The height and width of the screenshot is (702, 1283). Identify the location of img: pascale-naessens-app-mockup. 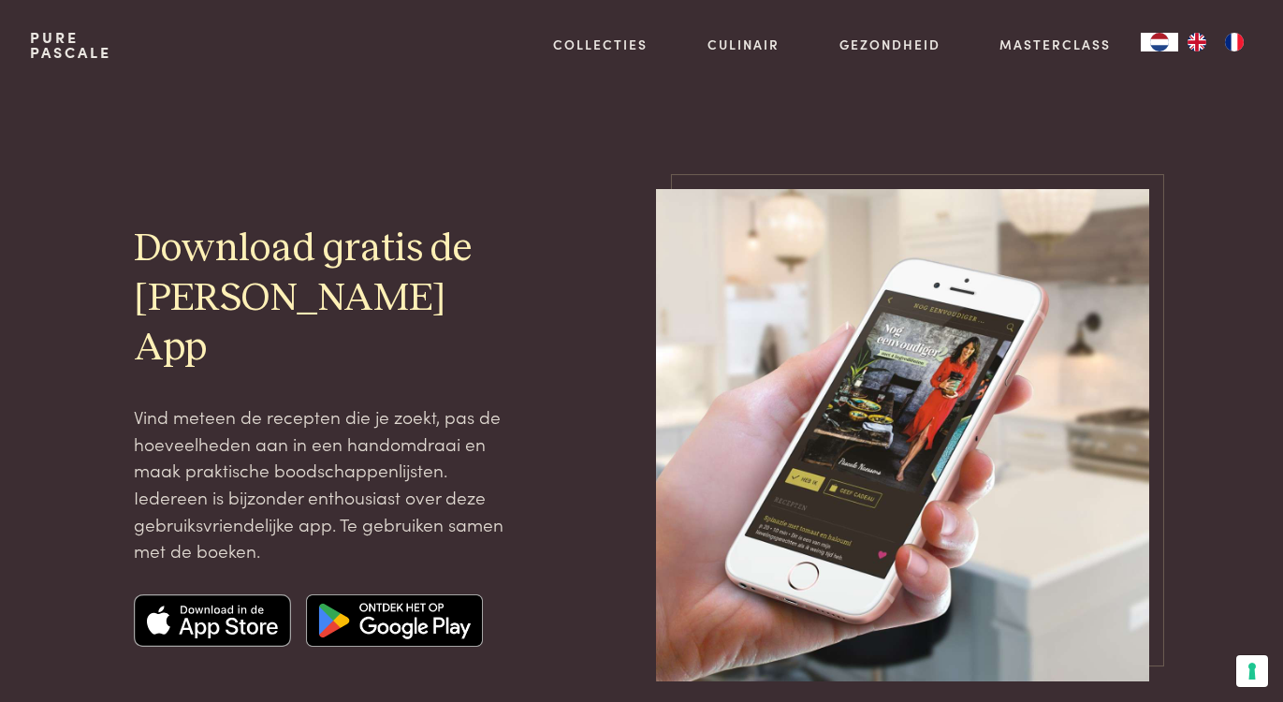
(902, 435).